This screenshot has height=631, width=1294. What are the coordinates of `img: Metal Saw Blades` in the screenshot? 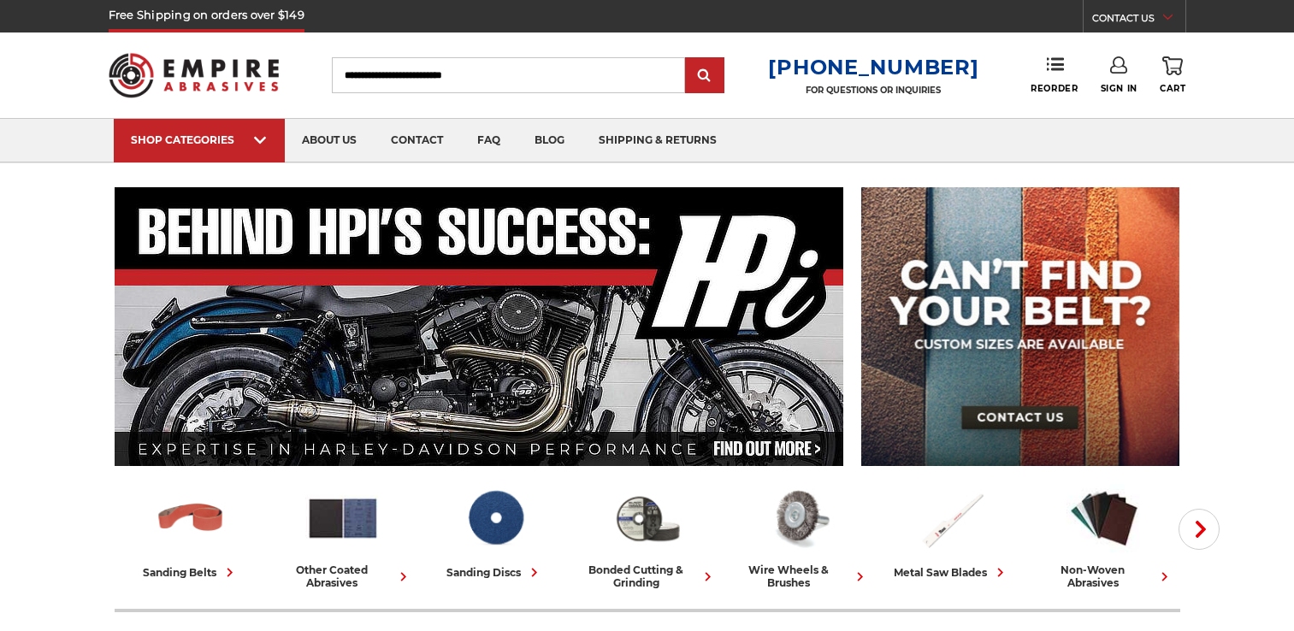 It's located at (952, 518).